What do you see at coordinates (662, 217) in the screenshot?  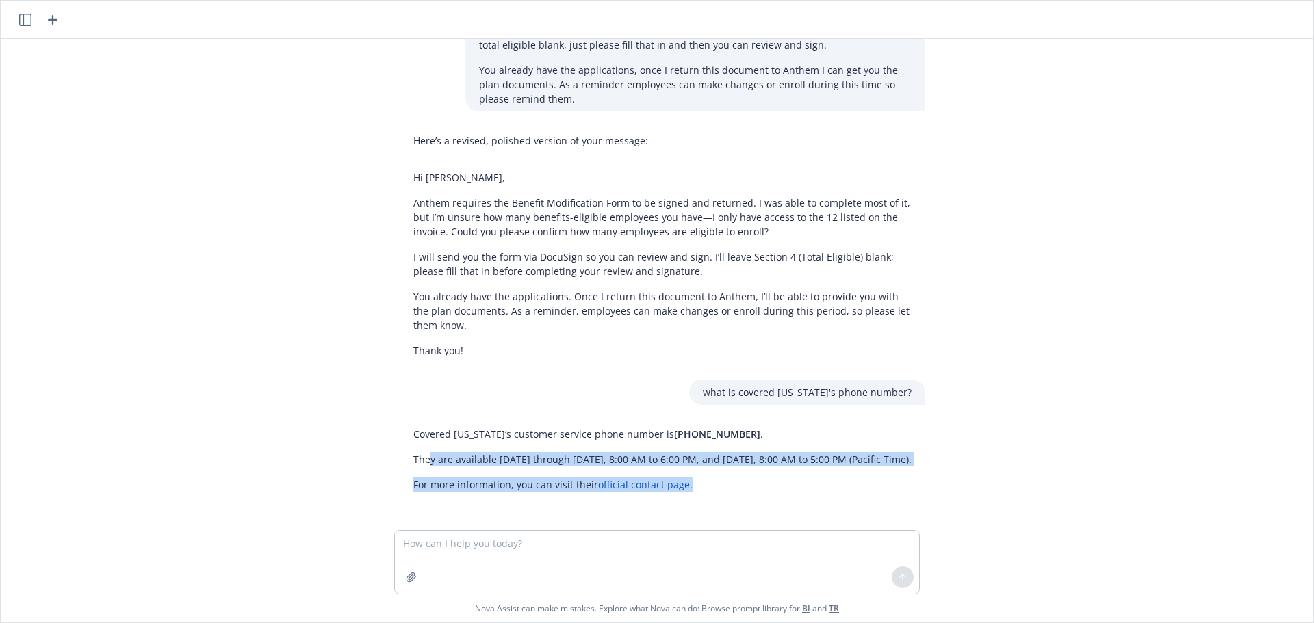 I see `p: Anthem requires the Benefit Modification Form to be signed and returned. I was able to complete m...` at bounding box center [662, 217].